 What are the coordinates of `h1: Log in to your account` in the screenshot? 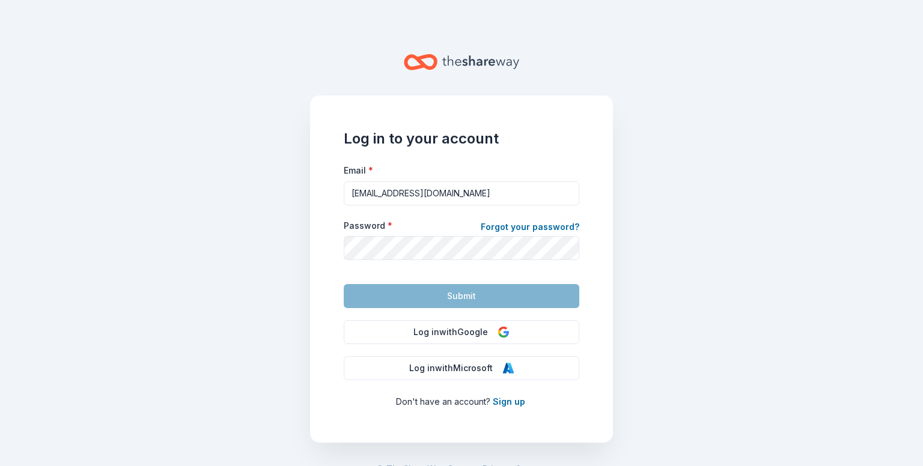 It's located at (462, 139).